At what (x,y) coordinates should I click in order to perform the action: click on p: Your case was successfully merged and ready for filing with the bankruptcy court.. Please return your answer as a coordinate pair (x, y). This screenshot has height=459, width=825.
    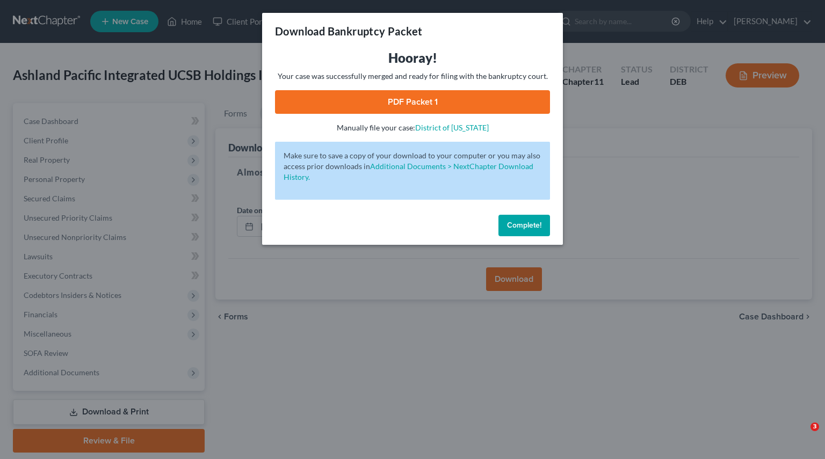
    Looking at the image, I should click on (412, 76).